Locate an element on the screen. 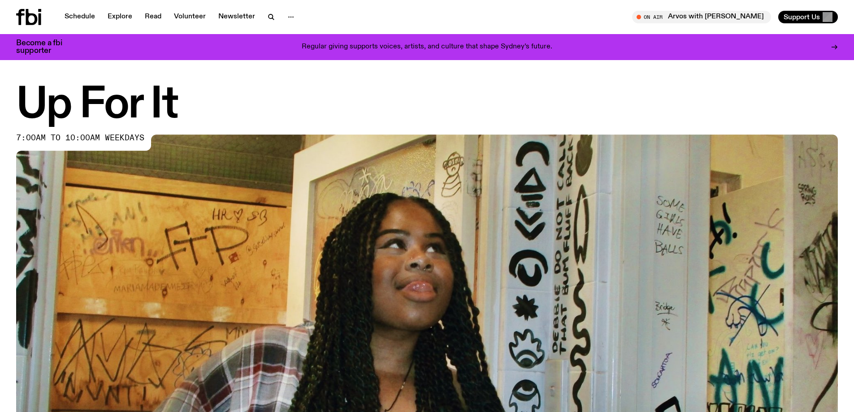 The image size is (854, 412). button: Support Us is located at coordinates (808, 17).